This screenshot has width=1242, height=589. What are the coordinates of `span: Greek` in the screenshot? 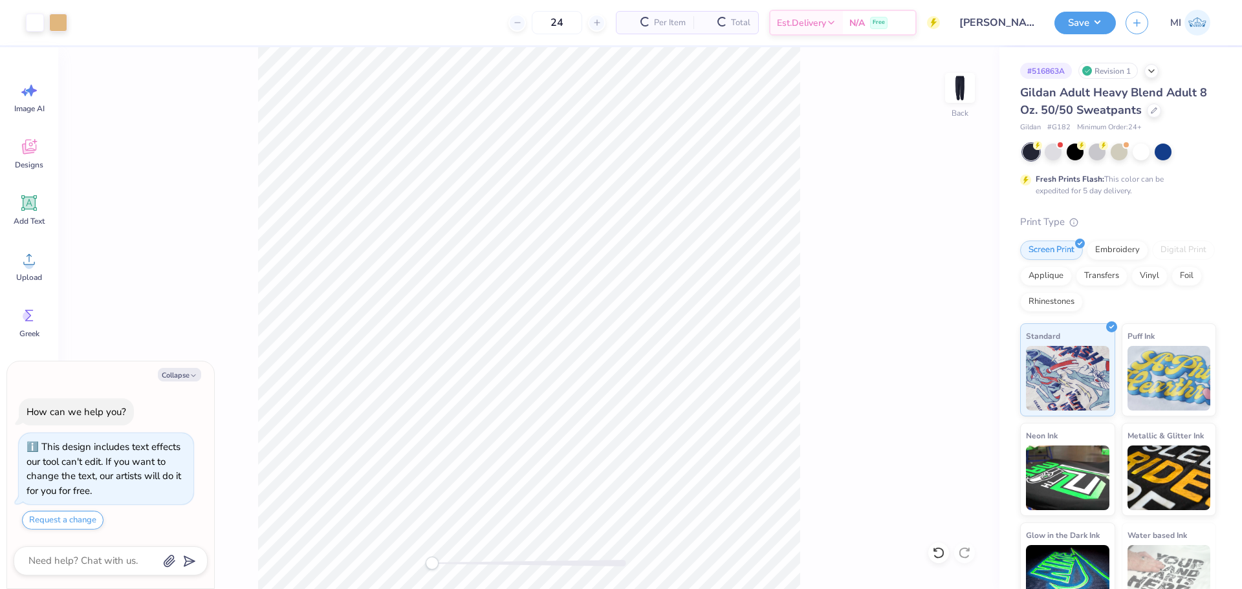 It's located at (29, 334).